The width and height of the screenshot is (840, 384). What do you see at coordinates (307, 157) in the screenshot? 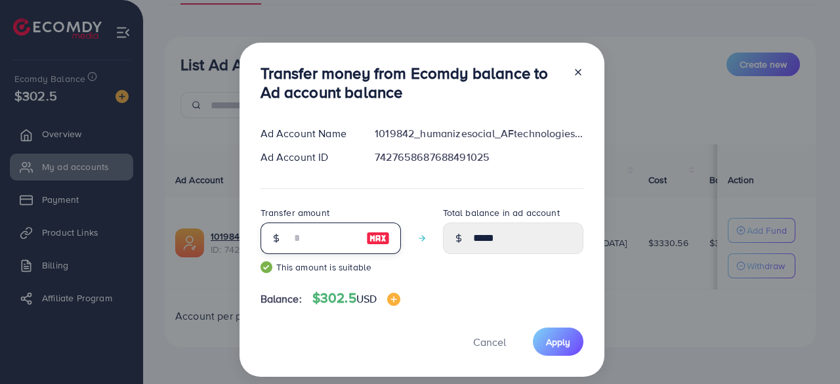
I see `div: Ad Account ID` at bounding box center [307, 157].